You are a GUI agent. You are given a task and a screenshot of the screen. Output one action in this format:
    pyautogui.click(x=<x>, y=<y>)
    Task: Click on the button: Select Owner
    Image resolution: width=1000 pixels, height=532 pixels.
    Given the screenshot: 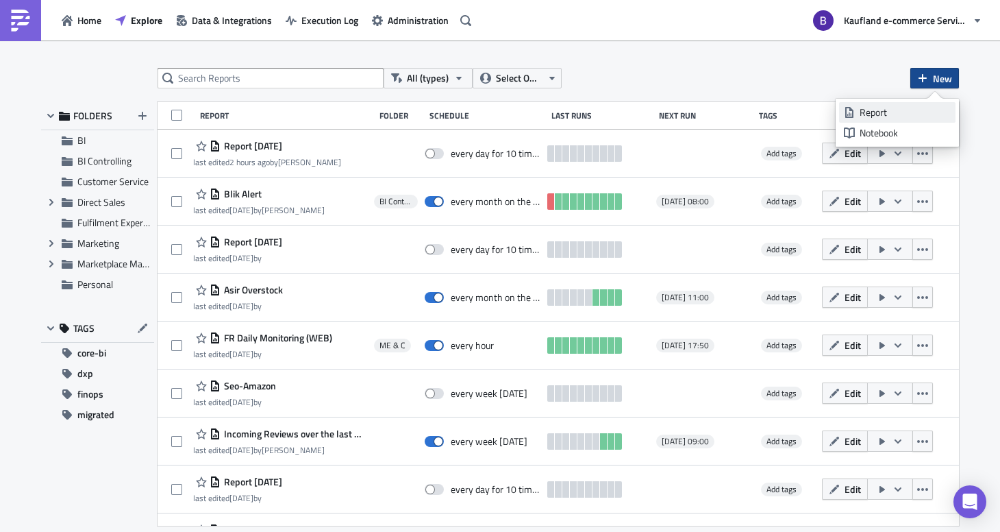 What is the action you would take?
    pyautogui.click(x=517, y=78)
    